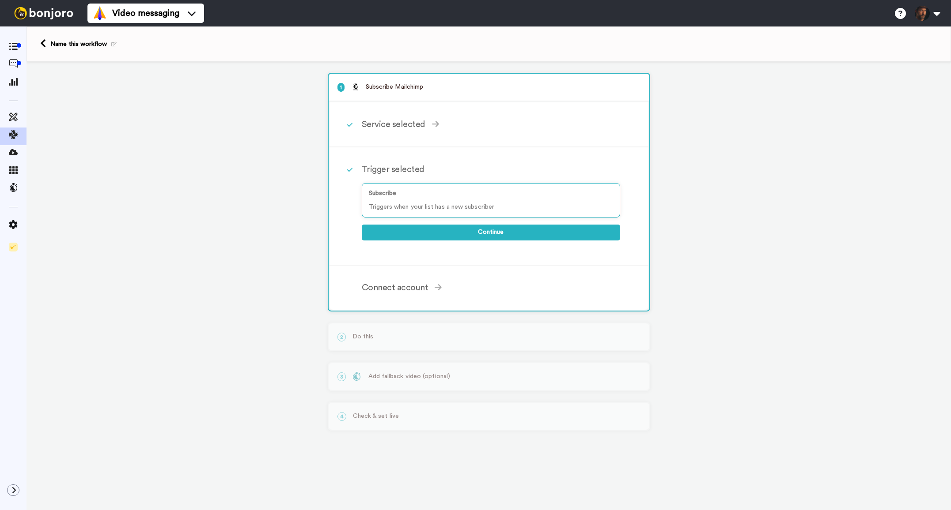 The height and width of the screenshot is (510, 951). What do you see at coordinates (341, 87) in the screenshot?
I see `span: 1` at bounding box center [341, 87].